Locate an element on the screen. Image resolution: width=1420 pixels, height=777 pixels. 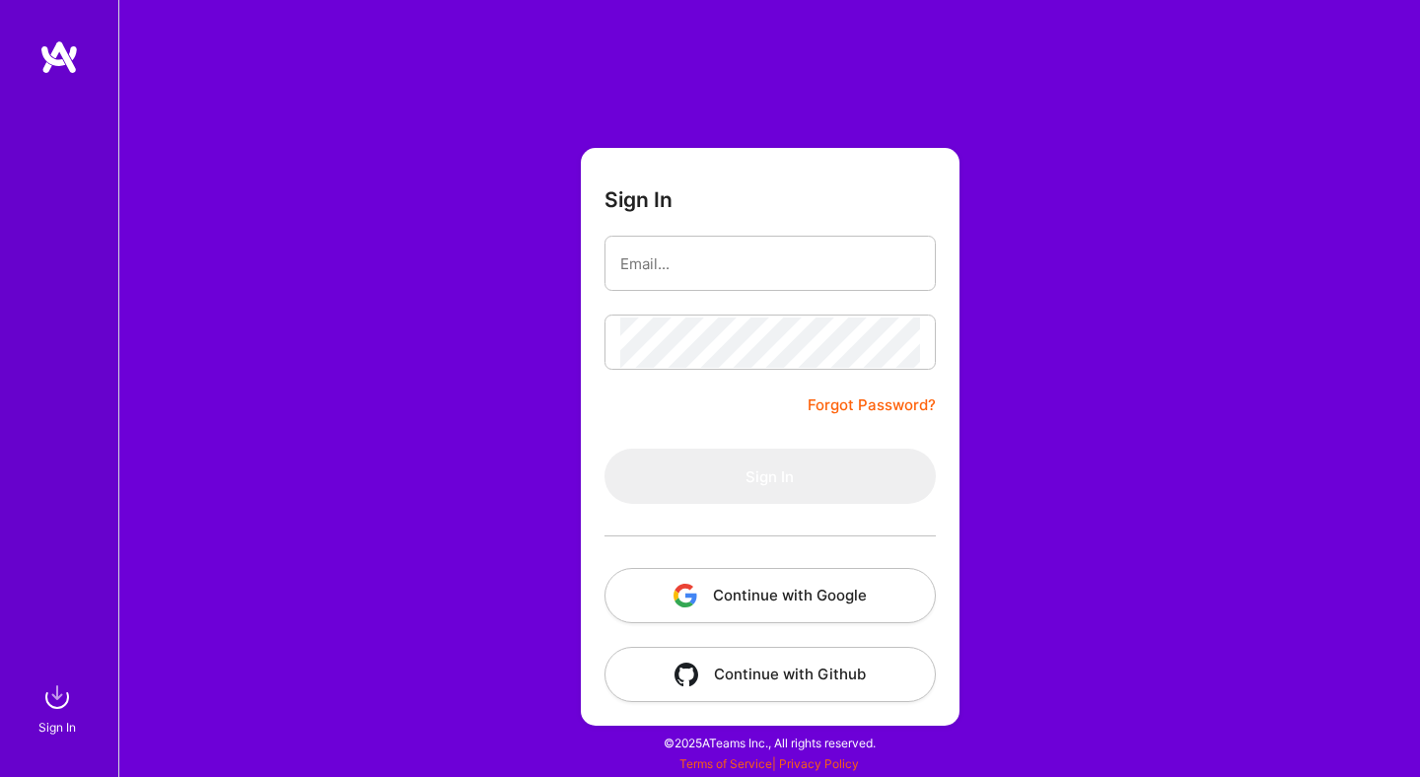
input: Email... is located at coordinates (770, 263).